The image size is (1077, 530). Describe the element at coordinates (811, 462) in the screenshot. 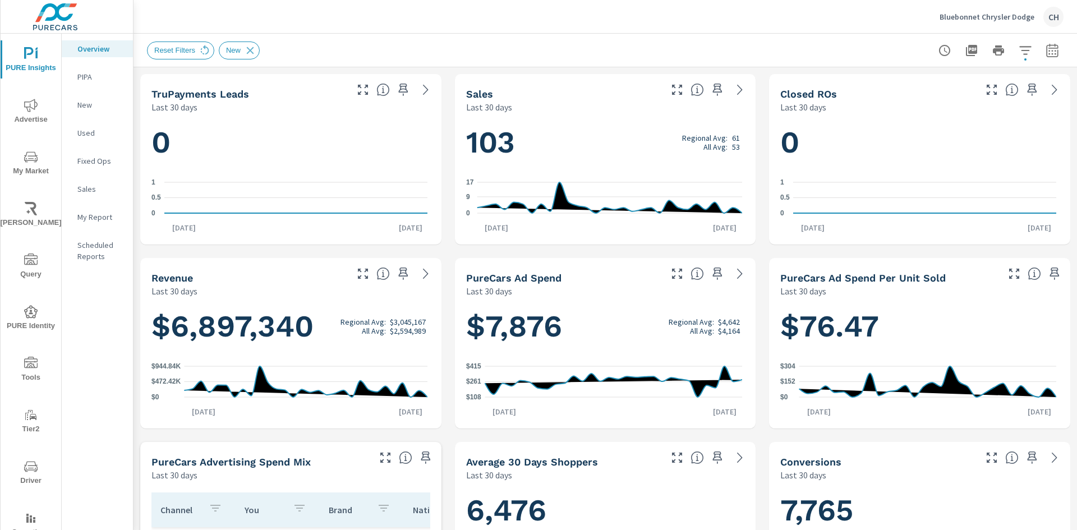

I see `h5: Conversions` at that location.